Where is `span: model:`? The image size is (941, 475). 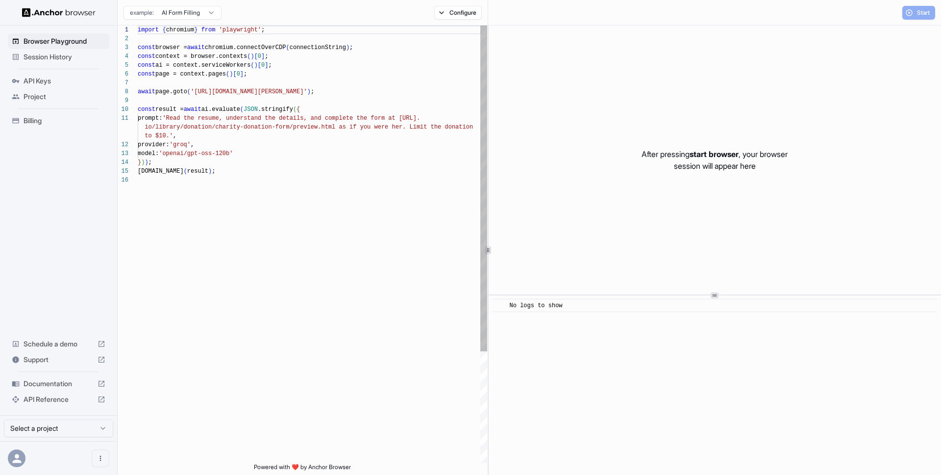
span: model: is located at coordinates (148, 153).